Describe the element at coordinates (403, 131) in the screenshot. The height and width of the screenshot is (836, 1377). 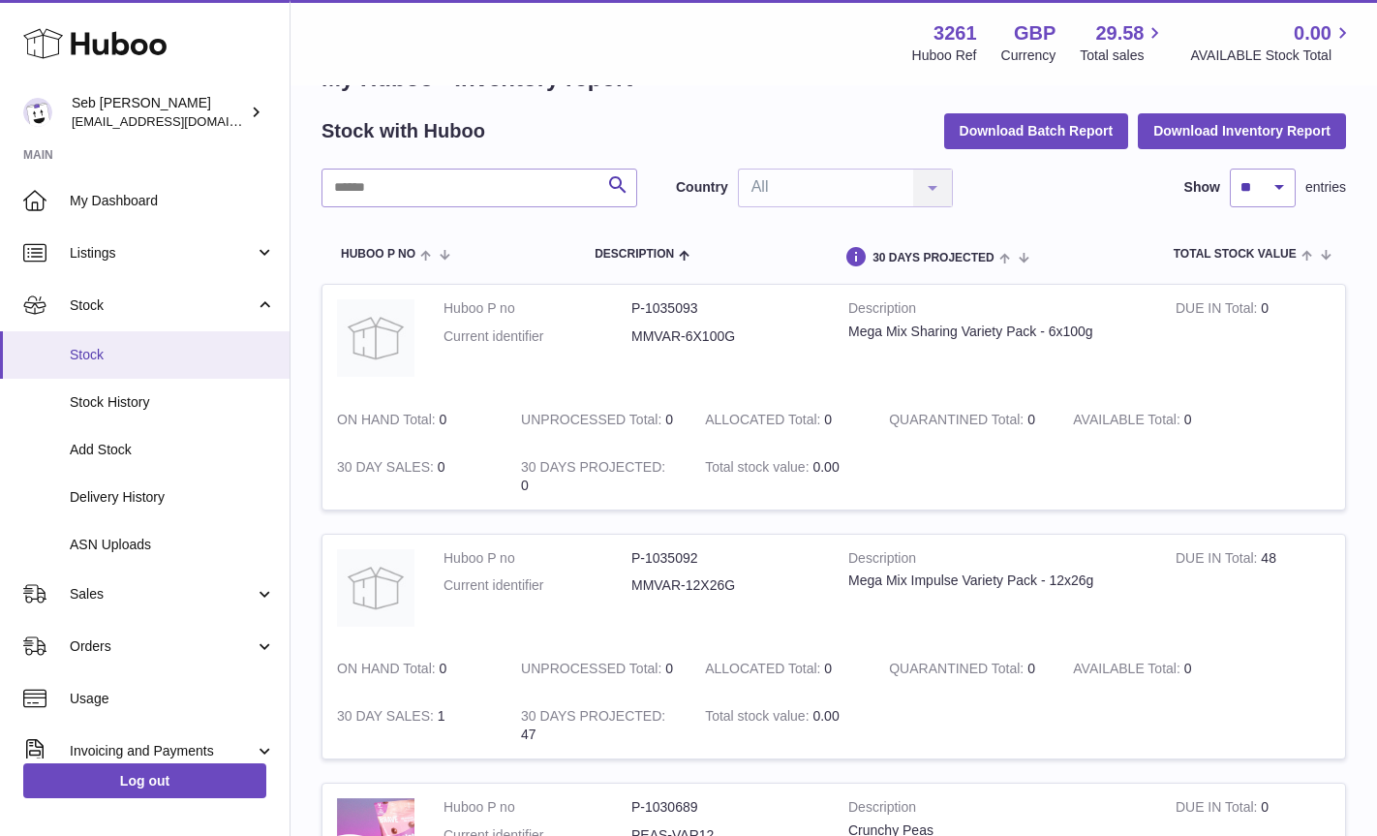
I see `h2: Stock with Huboo` at that location.